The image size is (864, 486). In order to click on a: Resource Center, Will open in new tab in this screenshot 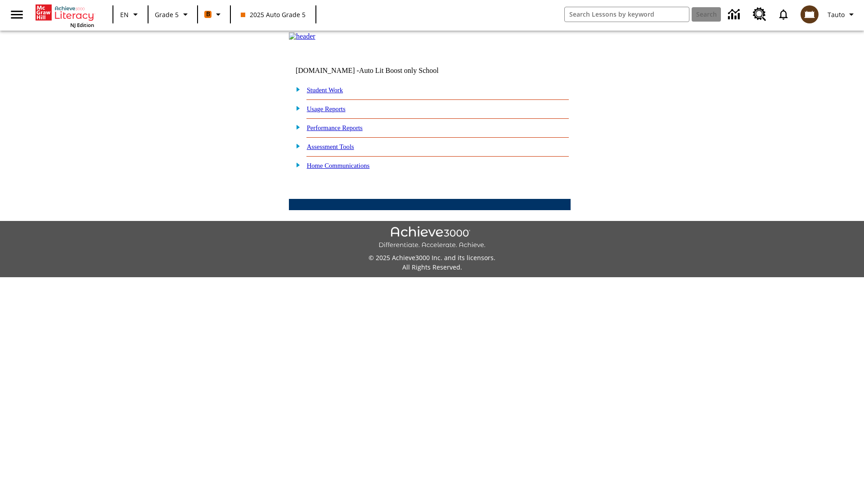, I will do `click(760, 14)`.